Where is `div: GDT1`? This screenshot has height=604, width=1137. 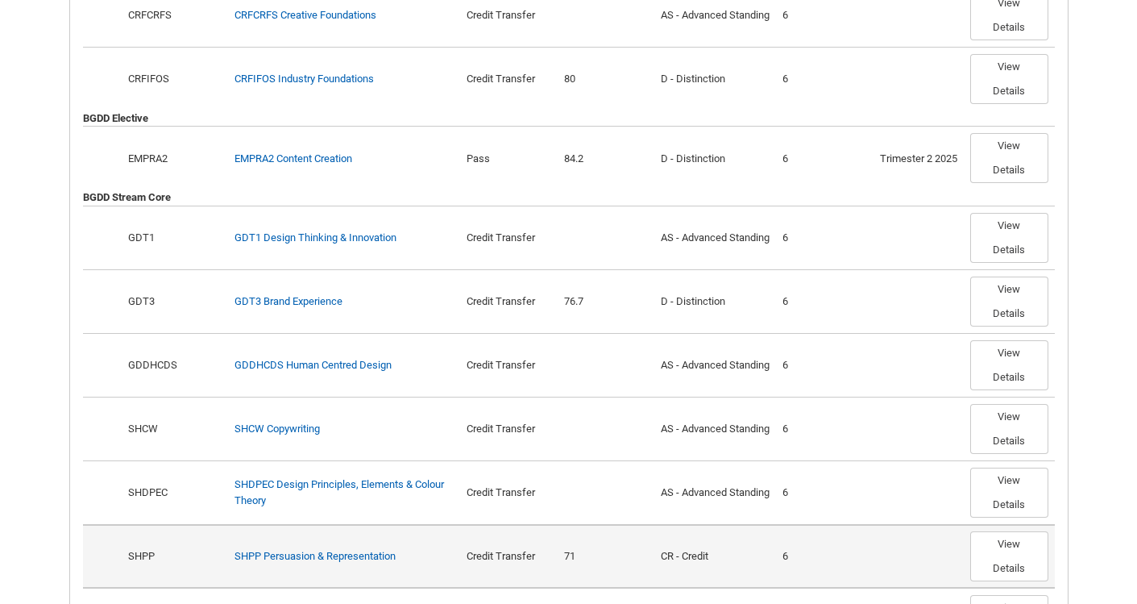 div: GDT1 is located at coordinates (173, 238).